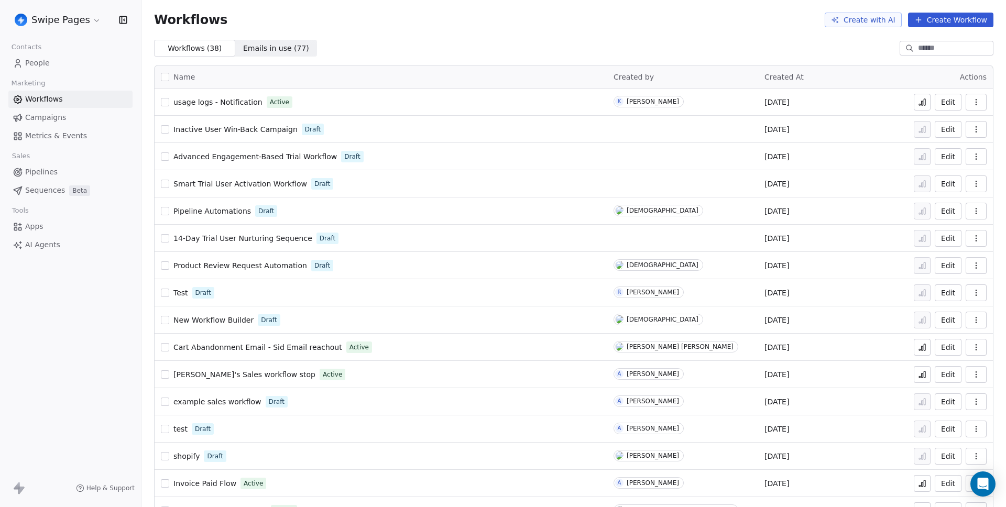 The image size is (1006, 507). What do you see at coordinates (235, 129) in the screenshot?
I see `span: Inactive User Win-Back Campaign` at bounding box center [235, 129].